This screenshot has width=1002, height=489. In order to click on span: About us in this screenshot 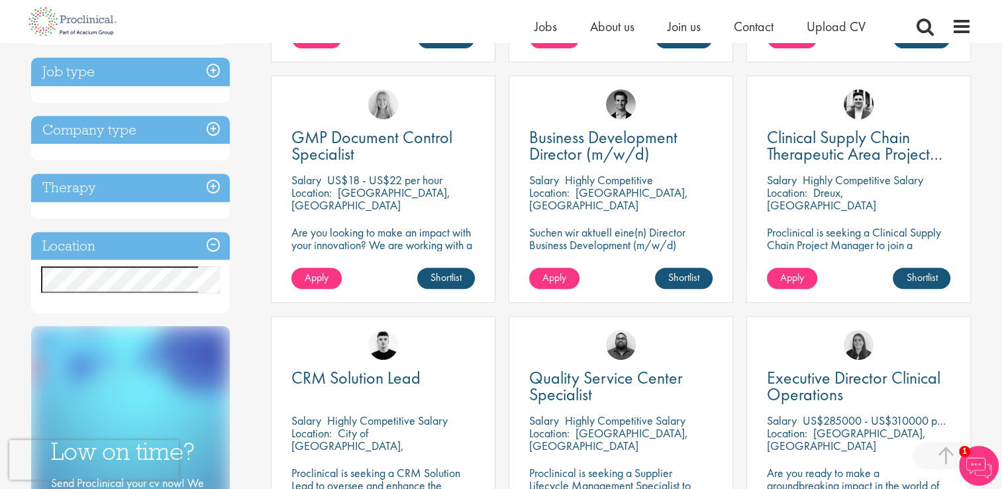, I will do `click(612, 26)`.